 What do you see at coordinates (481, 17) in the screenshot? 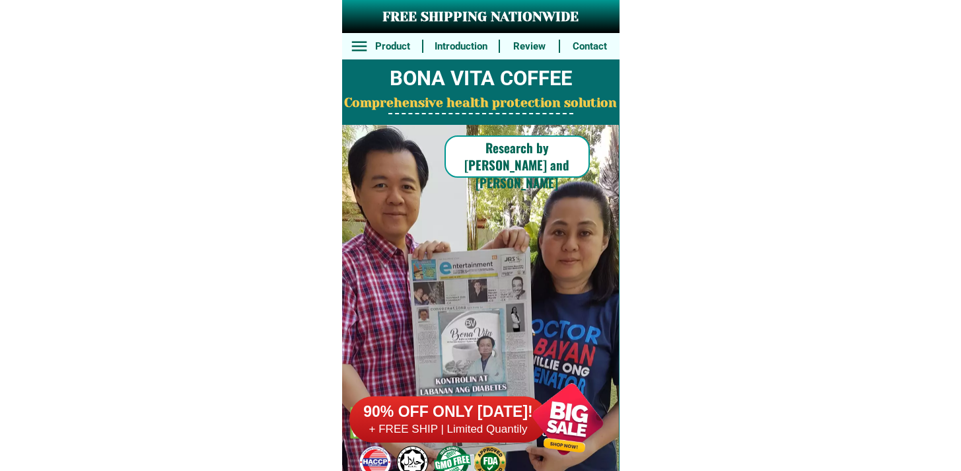
I see `h3: FREE SHIPPING NATIONWIDE` at bounding box center [481, 17].